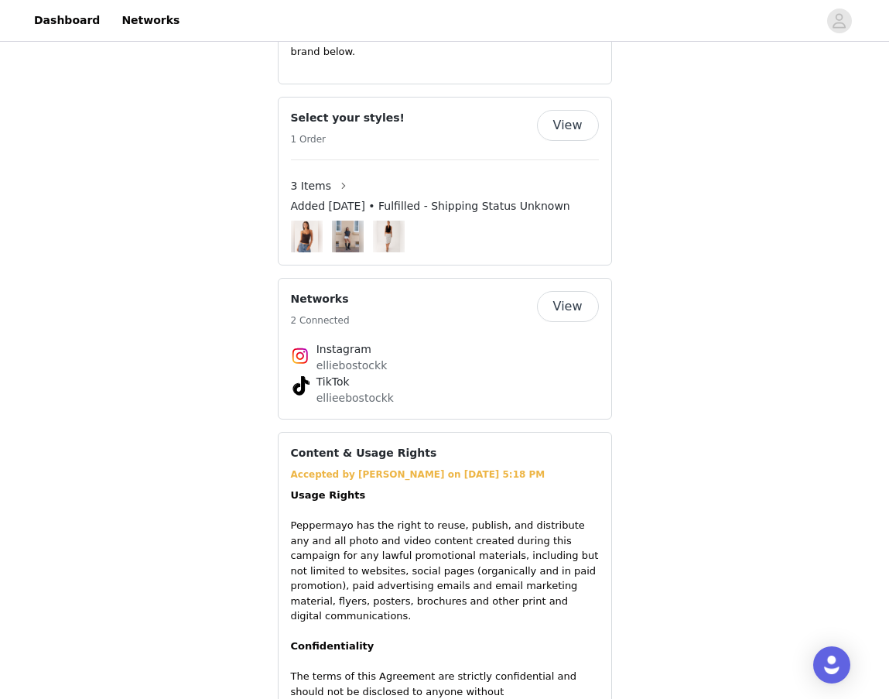  Describe the element at coordinates (328, 494) in the screenshot. I see `strong: Usage Rights` at that location.